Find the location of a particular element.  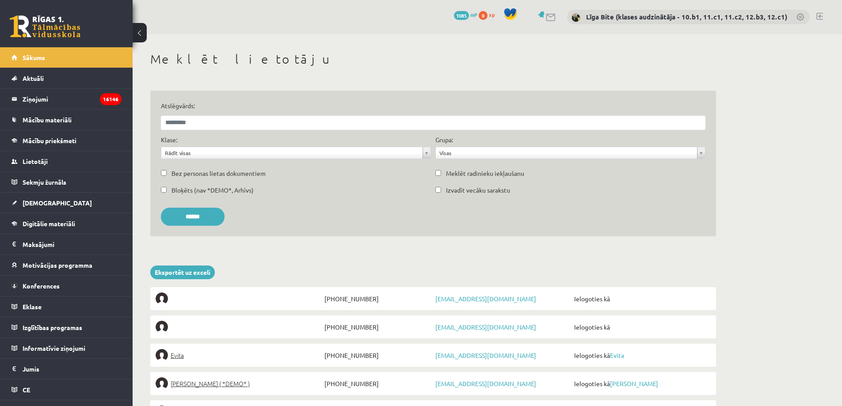

span: Mācību materiāli is located at coordinates (47, 120).